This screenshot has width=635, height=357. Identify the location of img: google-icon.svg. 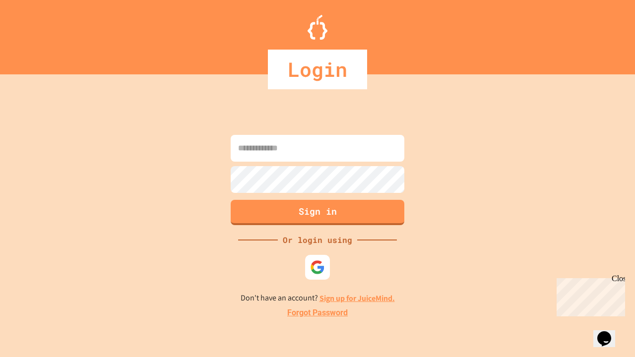
(318, 267).